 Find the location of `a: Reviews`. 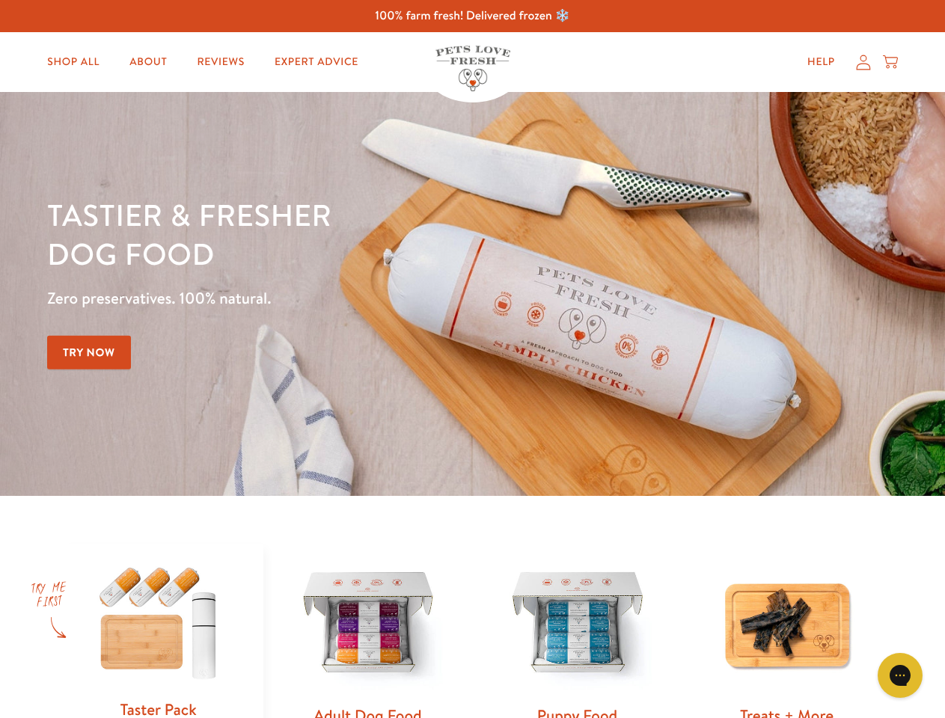

a: Reviews is located at coordinates (220, 62).